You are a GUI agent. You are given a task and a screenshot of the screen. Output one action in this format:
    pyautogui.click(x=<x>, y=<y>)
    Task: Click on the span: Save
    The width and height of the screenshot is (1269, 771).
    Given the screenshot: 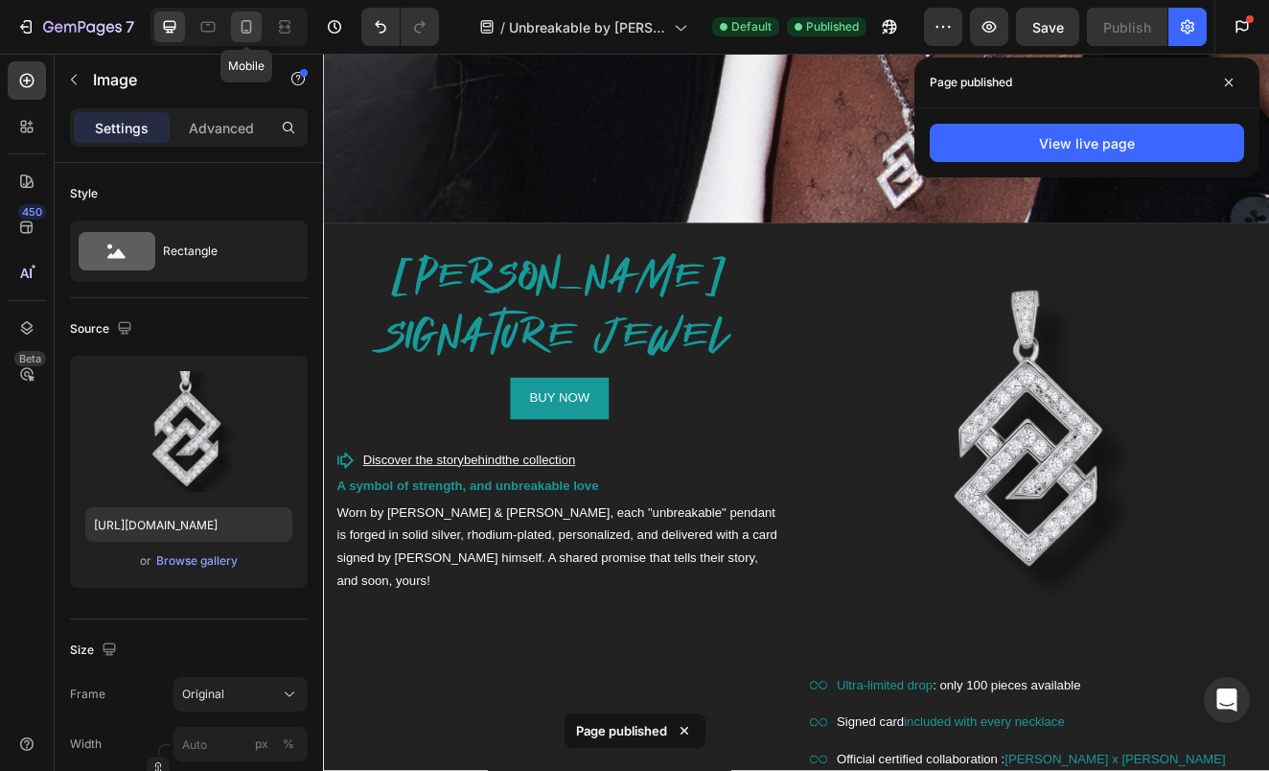 What is the action you would take?
    pyautogui.click(x=1048, y=27)
    